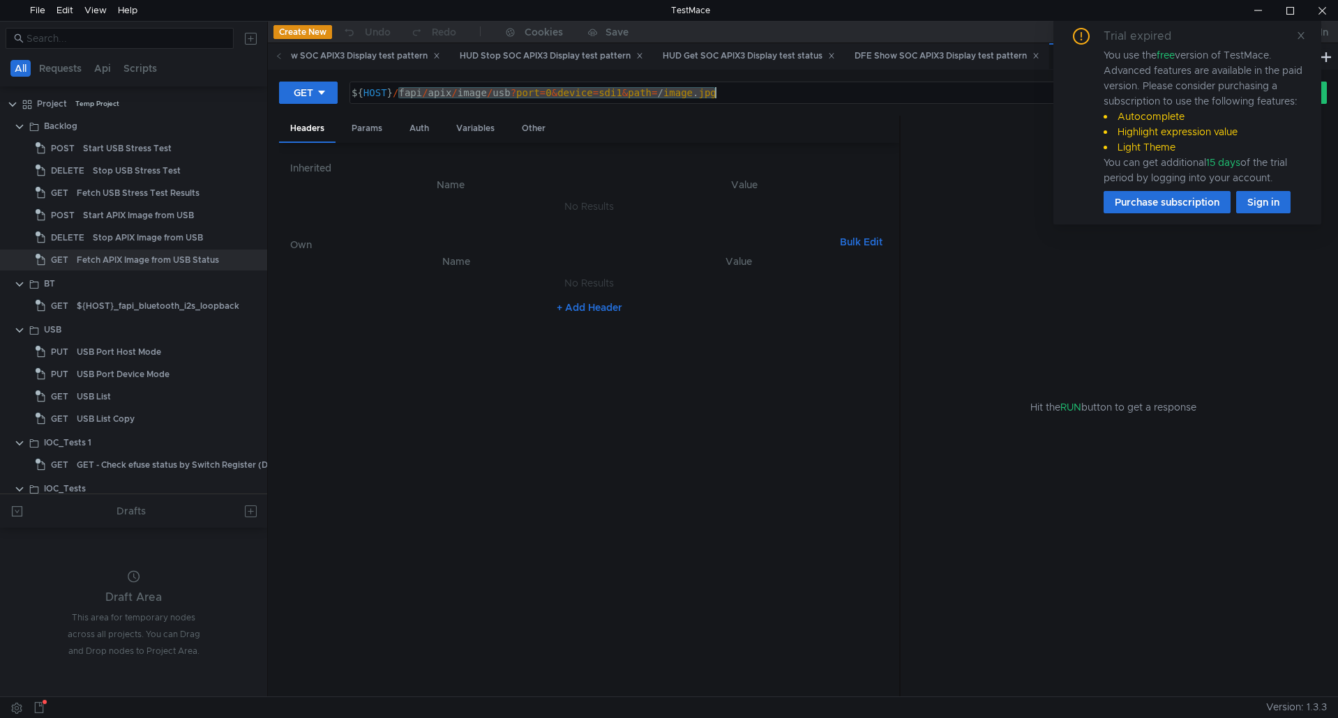 The height and width of the screenshot is (718, 1338). I want to click on div: Backlog, so click(61, 126).